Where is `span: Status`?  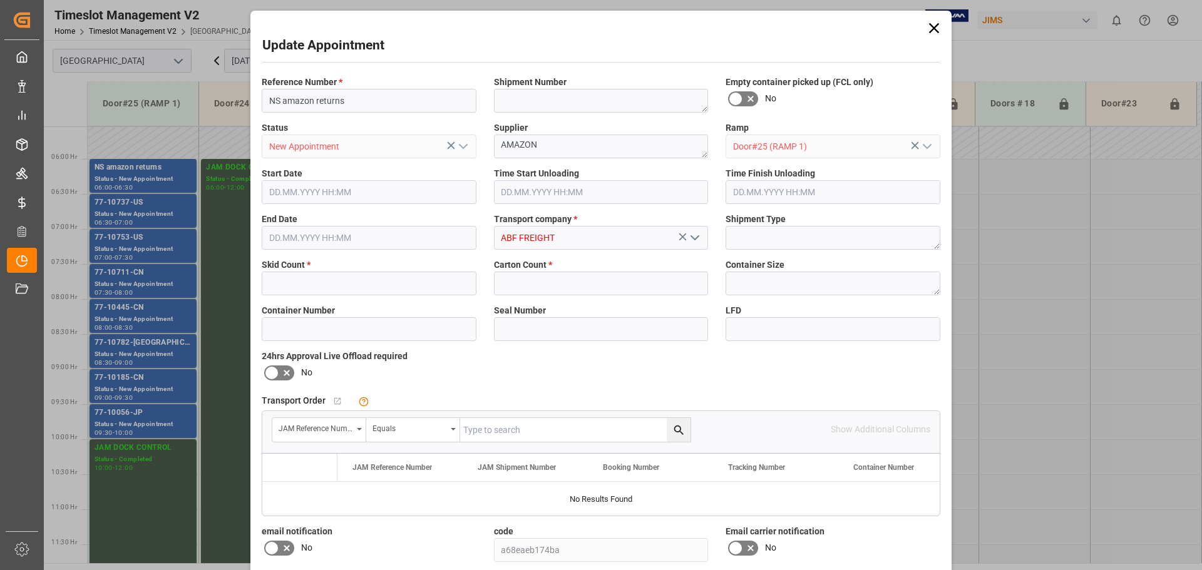
span: Status is located at coordinates (275, 128).